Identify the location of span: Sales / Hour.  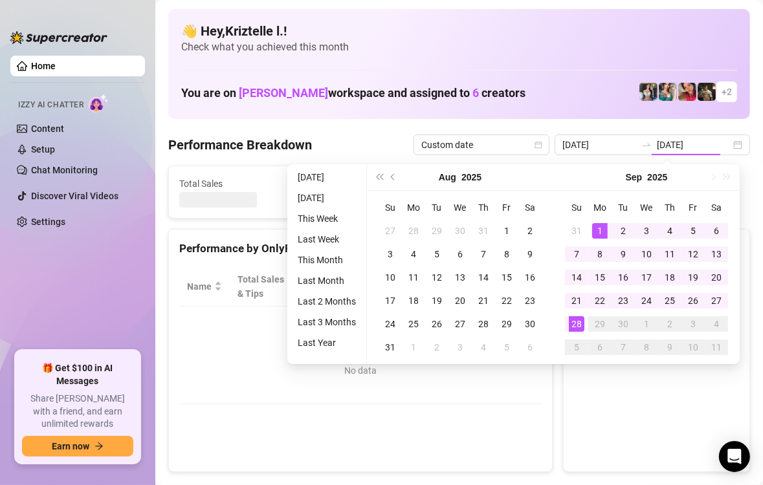
(419, 287).